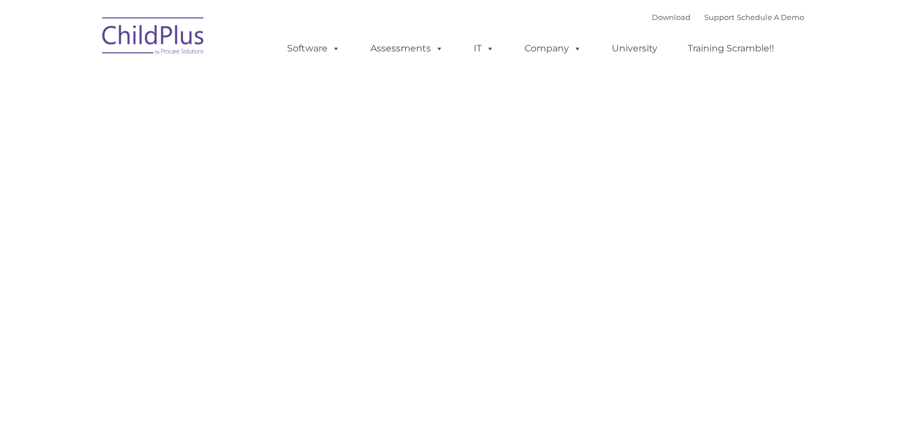 This screenshot has width=900, height=442. I want to click on a: IT, so click(484, 49).